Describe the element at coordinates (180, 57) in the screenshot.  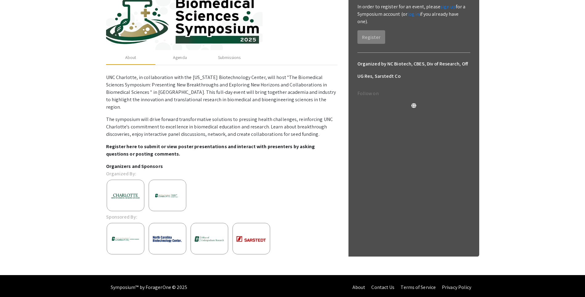
I see `div: Agenda` at that location.